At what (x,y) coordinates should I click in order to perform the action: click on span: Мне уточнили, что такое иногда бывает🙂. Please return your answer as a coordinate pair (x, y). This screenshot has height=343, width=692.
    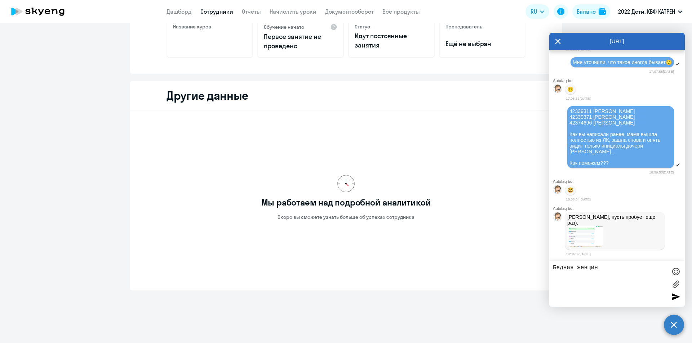
    Looking at the image, I should click on (622, 62).